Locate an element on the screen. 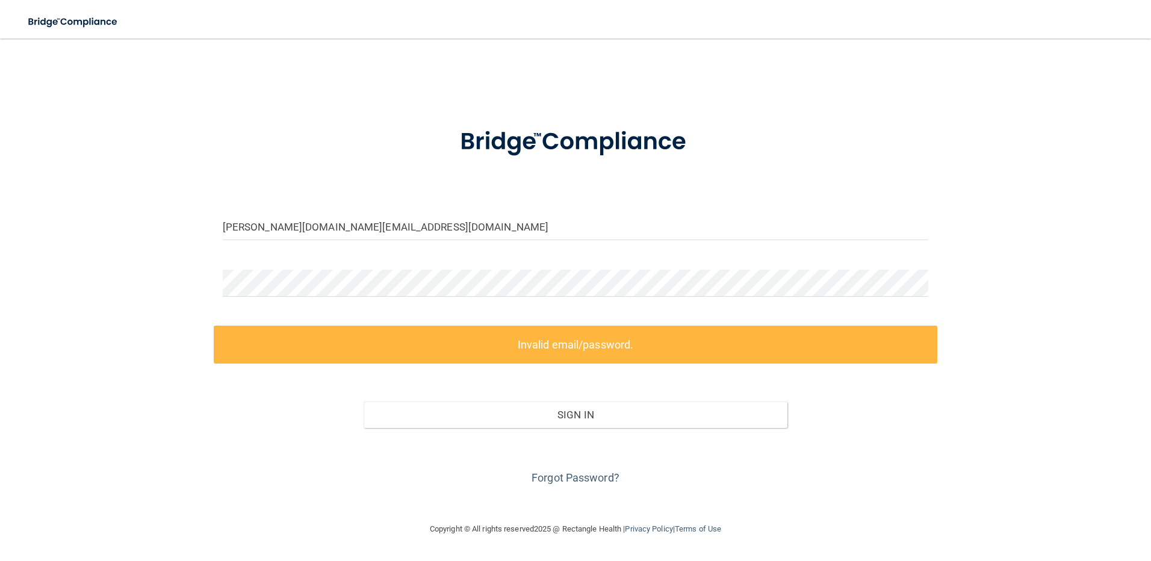 The width and height of the screenshot is (1151, 561). a: Terms of Use is located at coordinates (698, 528).